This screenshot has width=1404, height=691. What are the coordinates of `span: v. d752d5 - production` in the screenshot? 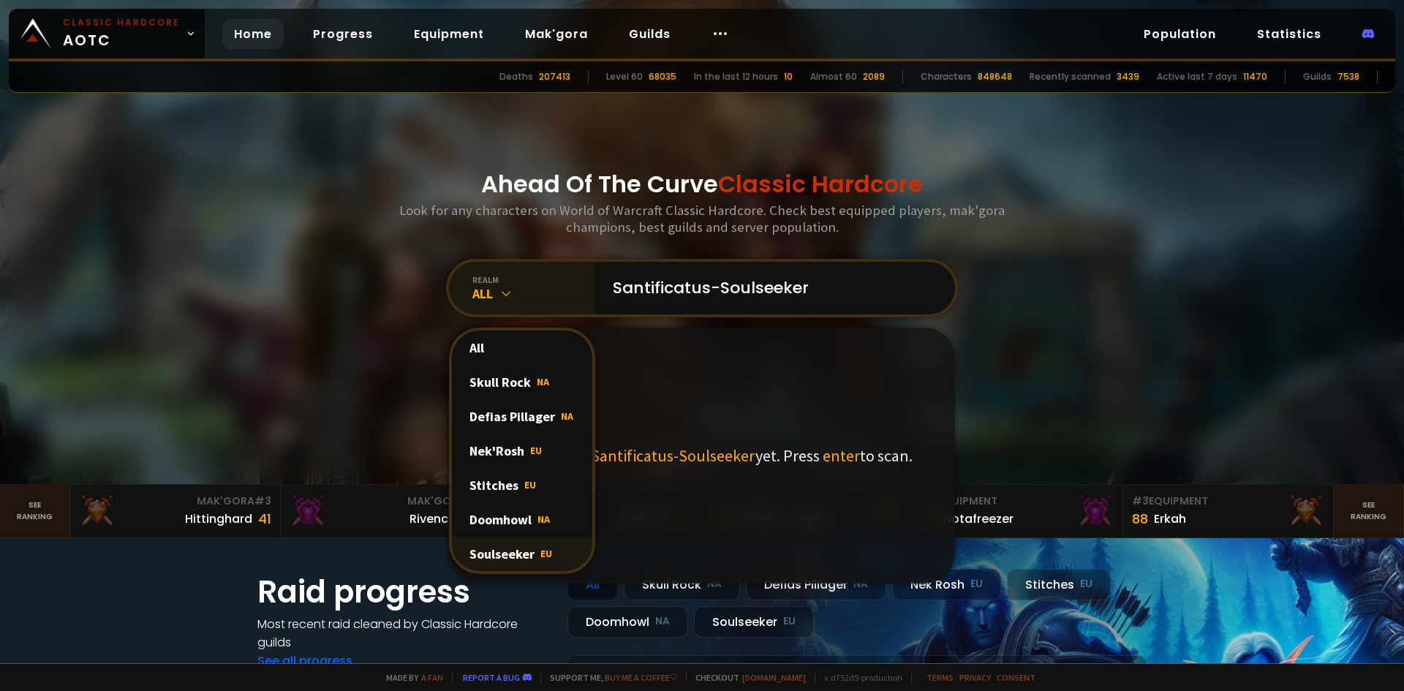 It's located at (858, 677).